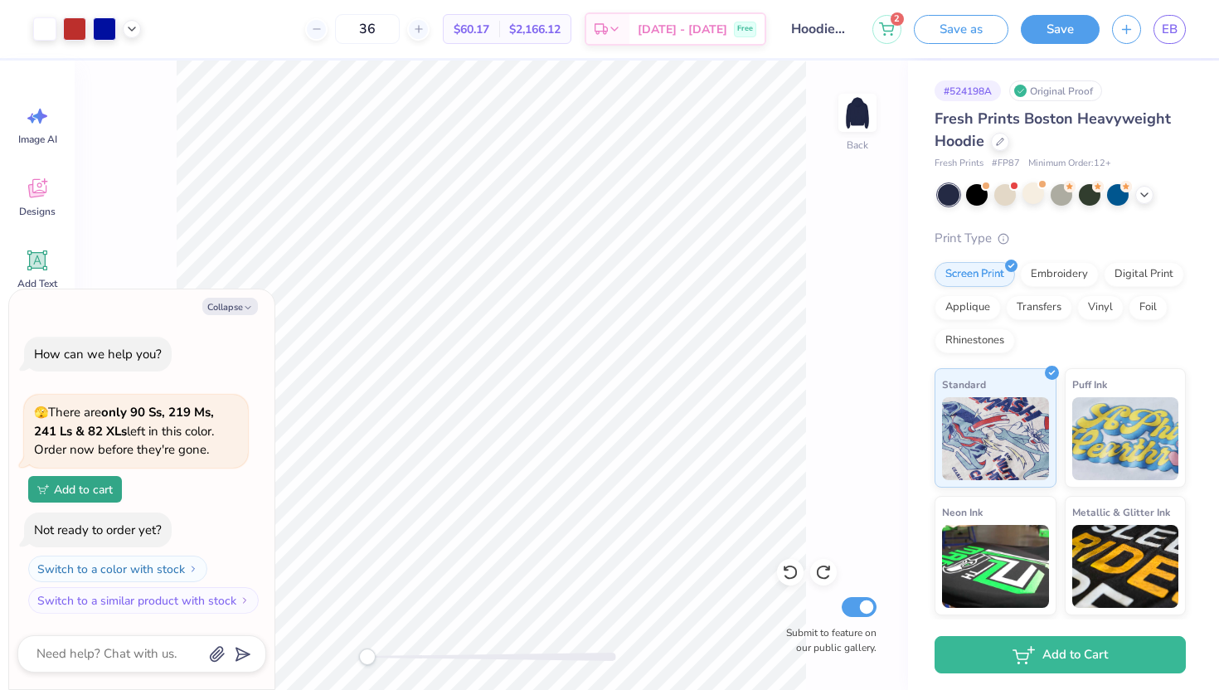  I want to click on div: Applique, so click(968, 308).